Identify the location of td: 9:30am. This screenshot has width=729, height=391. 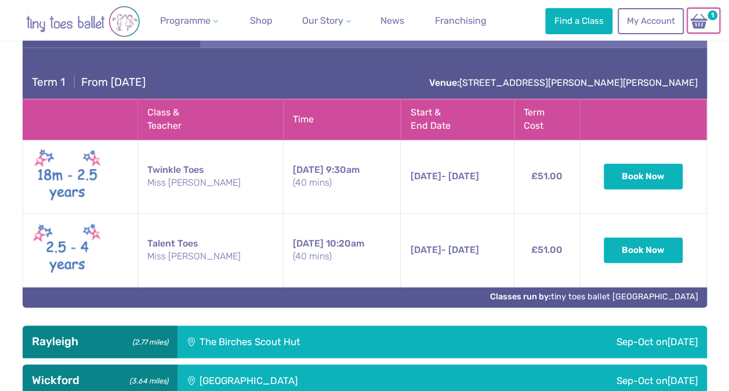
(342, 176).